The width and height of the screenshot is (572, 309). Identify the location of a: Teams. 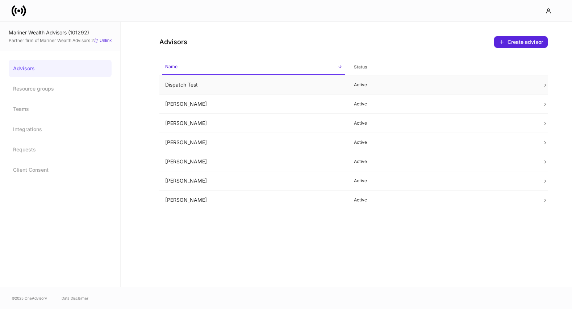
(60, 109).